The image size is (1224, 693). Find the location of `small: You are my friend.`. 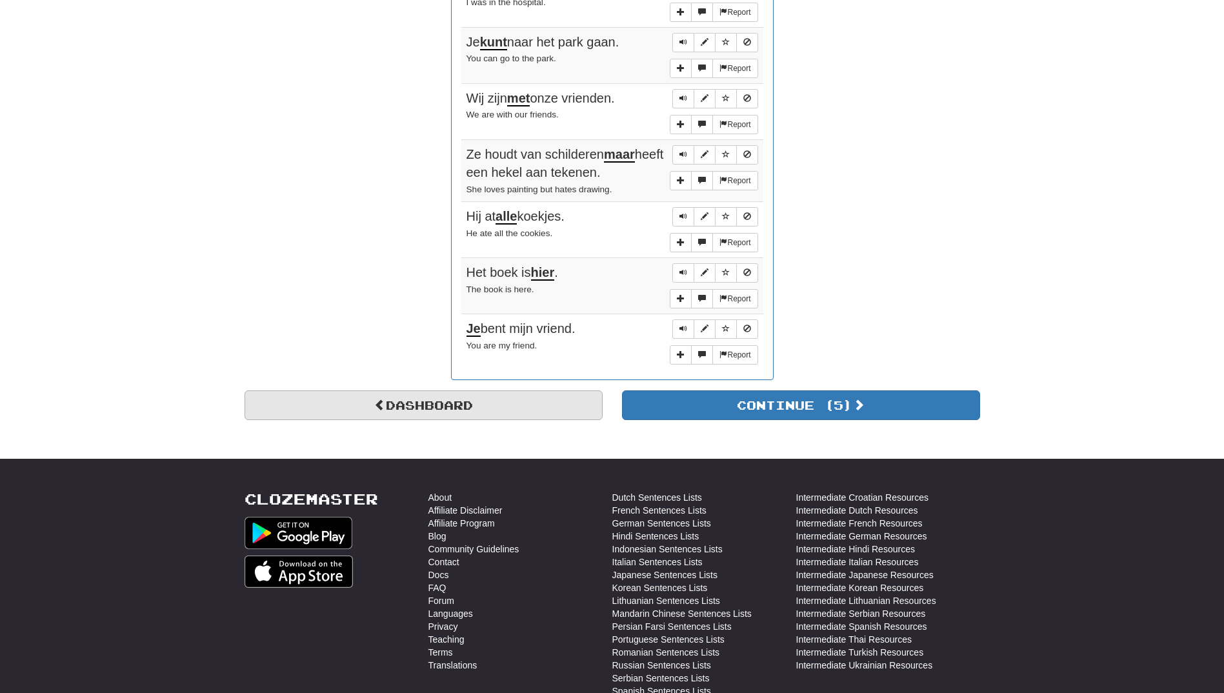

small: You are my friend. is located at coordinates (502, 345).